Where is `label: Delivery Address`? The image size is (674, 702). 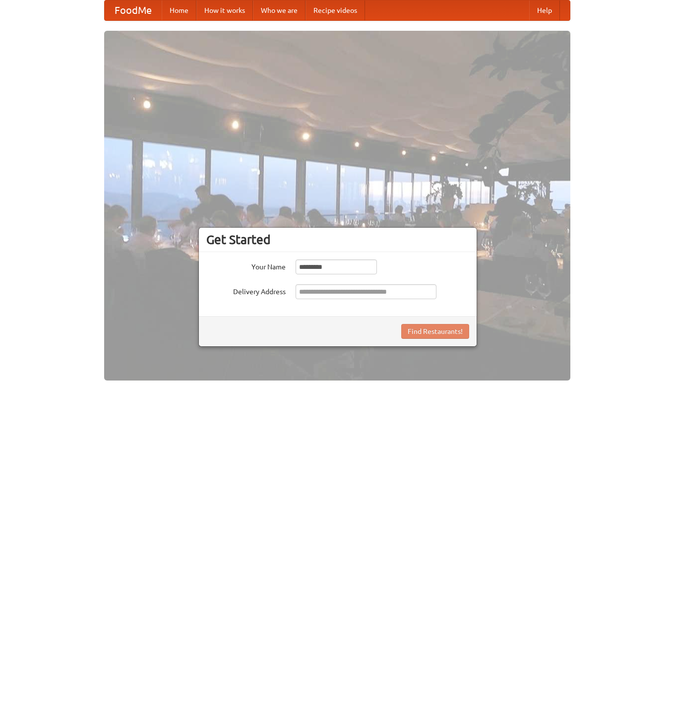
label: Delivery Address is located at coordinates (246, 290).